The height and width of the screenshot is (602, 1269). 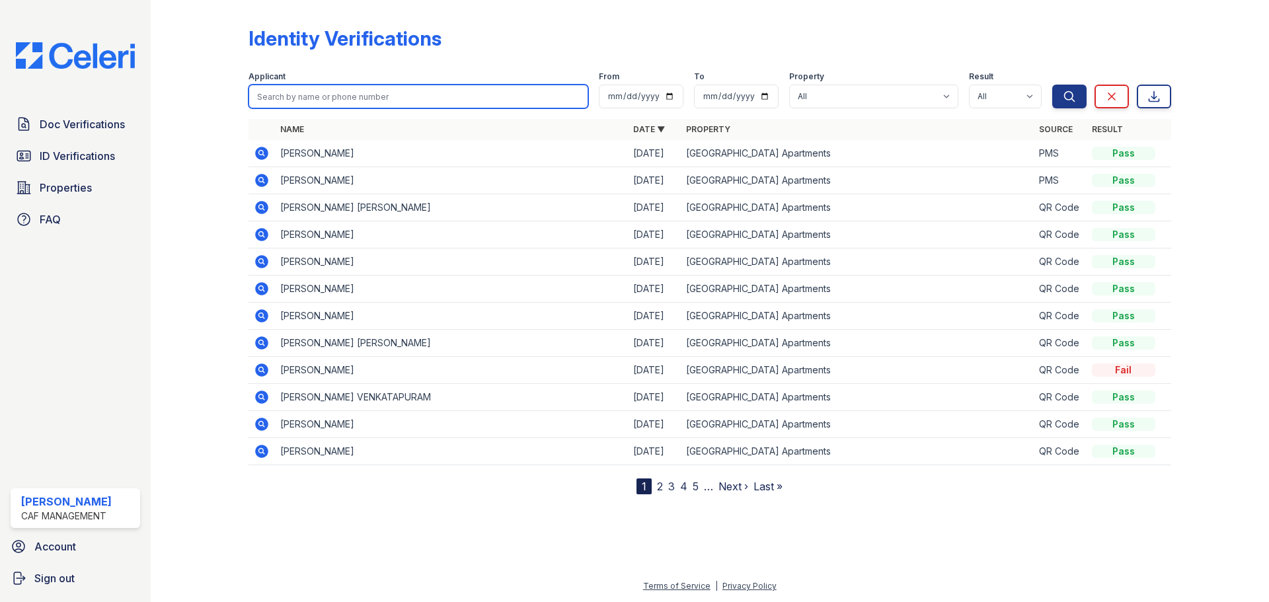 I want to click on a: Date ▼, so click(x=649, y=129).